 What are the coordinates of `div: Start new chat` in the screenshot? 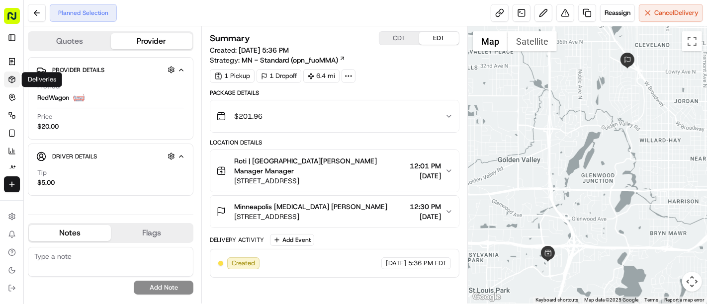 It's located at (98, 99).